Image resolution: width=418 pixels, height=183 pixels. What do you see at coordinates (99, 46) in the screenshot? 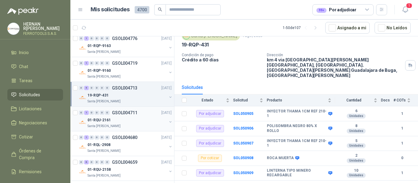
I see `p: 01-RQP-9163` at bounding box center [99, 46].